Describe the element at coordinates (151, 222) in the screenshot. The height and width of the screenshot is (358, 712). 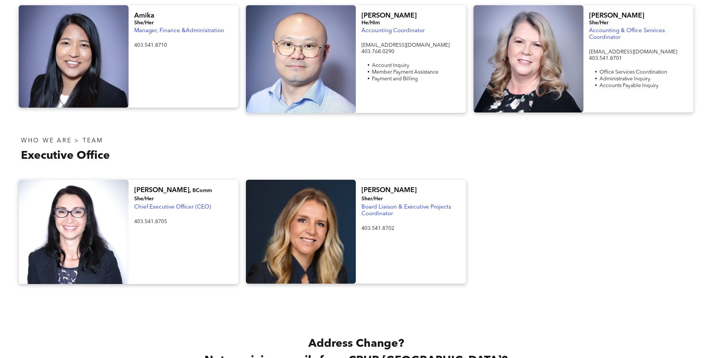
I see `span: 403.541.8705` at that location.